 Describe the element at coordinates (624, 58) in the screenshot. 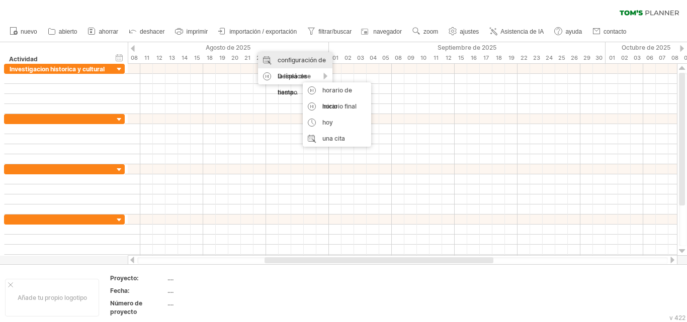

I see `div: Jueves, 2 de octubre de 2025` at that location.